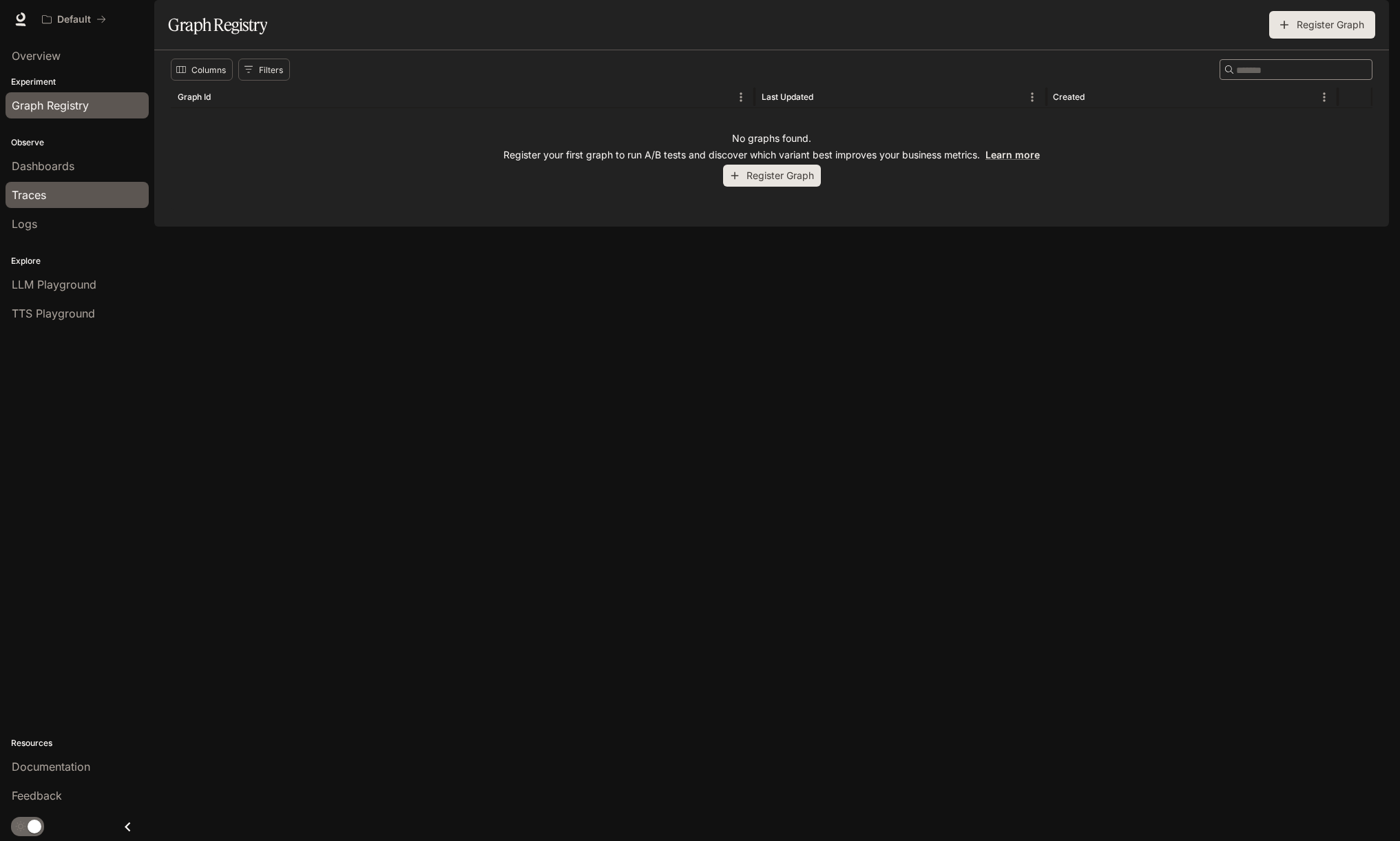 The height and width of the screenshot is (841, 1400). Describe the element at coordinates (771, 155) in the screenshot. I see `p: Register your first graph to run A/B tests and discover which variant best improves your business...` at that location.